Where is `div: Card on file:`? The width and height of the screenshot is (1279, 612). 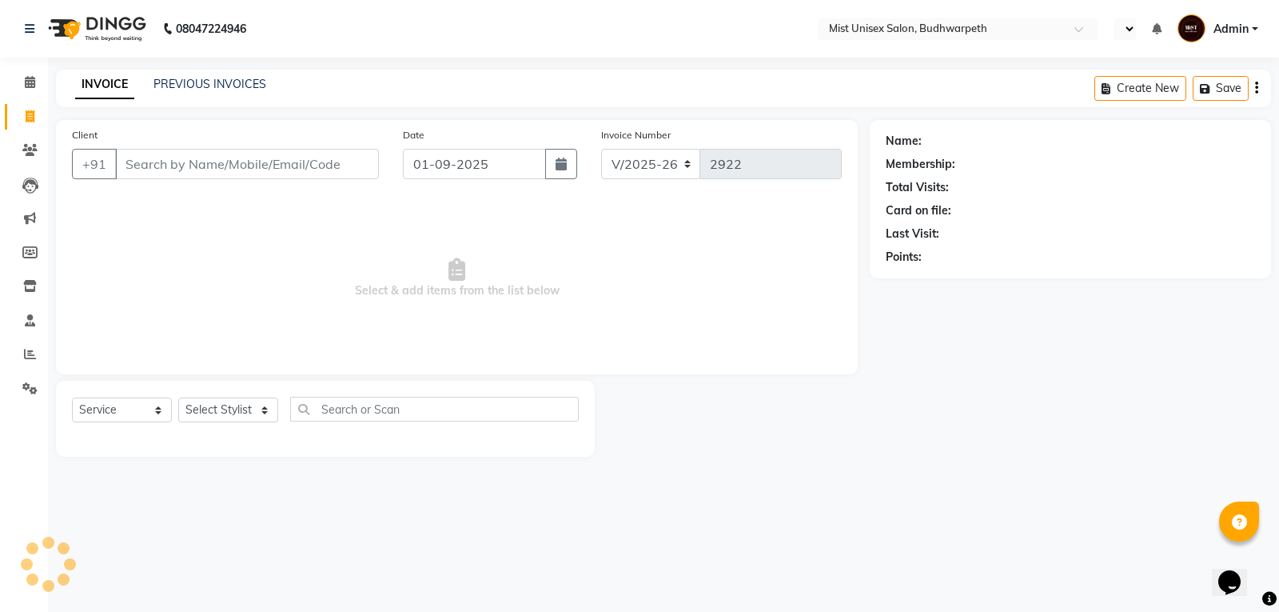
div: Card on file: is located at coordinates (919, 210).